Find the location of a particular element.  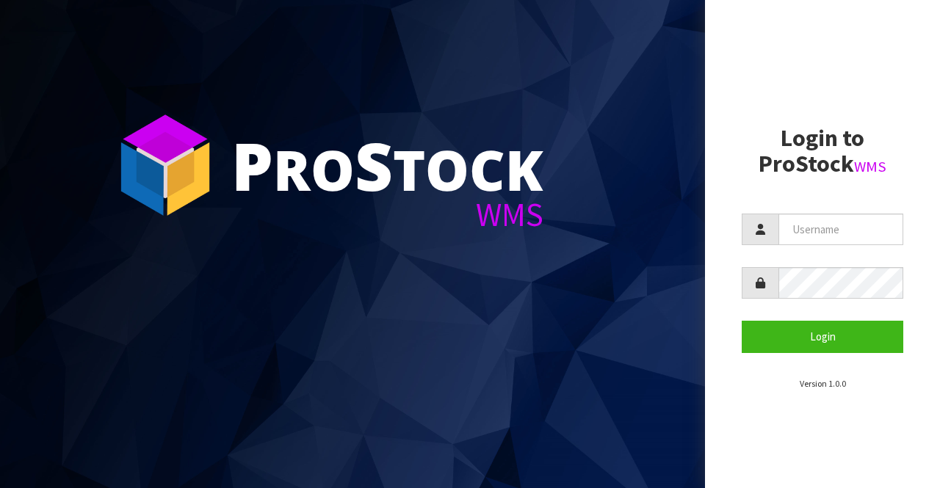

span: P is located at coordinates (252, 165).